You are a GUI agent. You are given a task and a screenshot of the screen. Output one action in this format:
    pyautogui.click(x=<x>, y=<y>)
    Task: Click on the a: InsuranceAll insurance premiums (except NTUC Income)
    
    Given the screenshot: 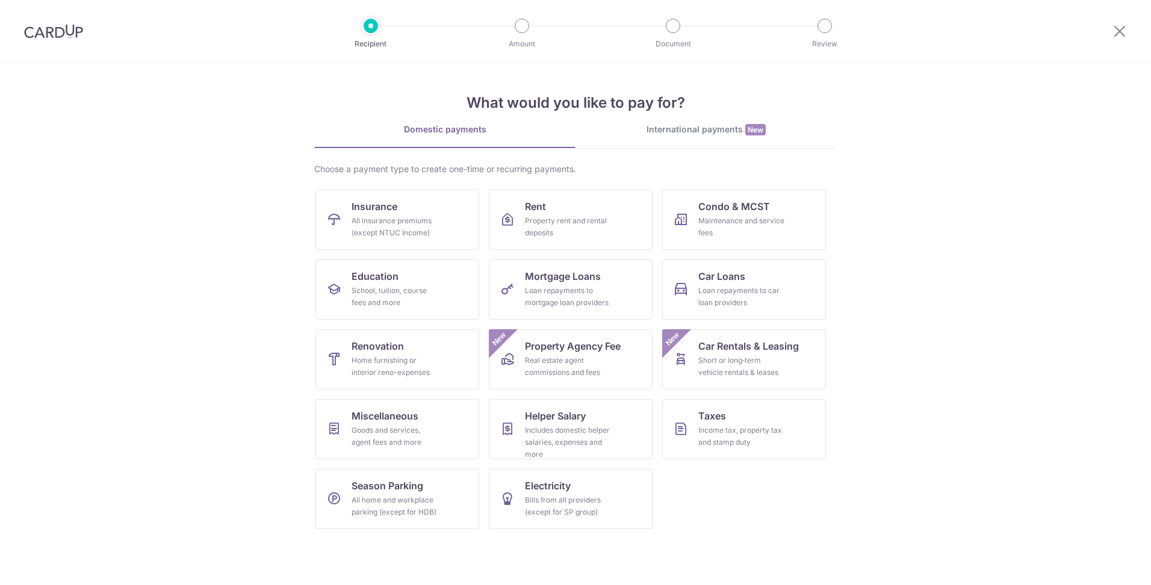 What is the action you would take?
    pyautogui.click(x=397, y=220)
    